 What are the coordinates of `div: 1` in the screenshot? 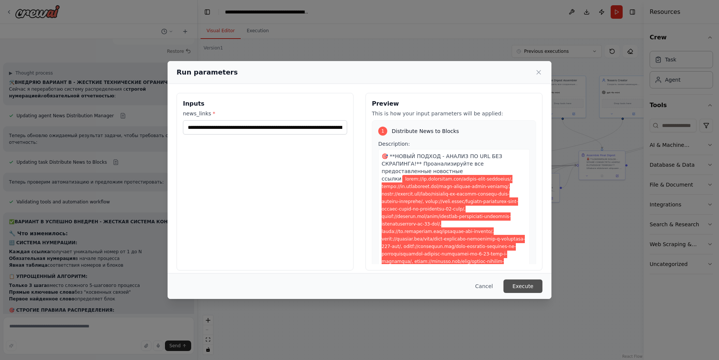 It's located at (383, 131).